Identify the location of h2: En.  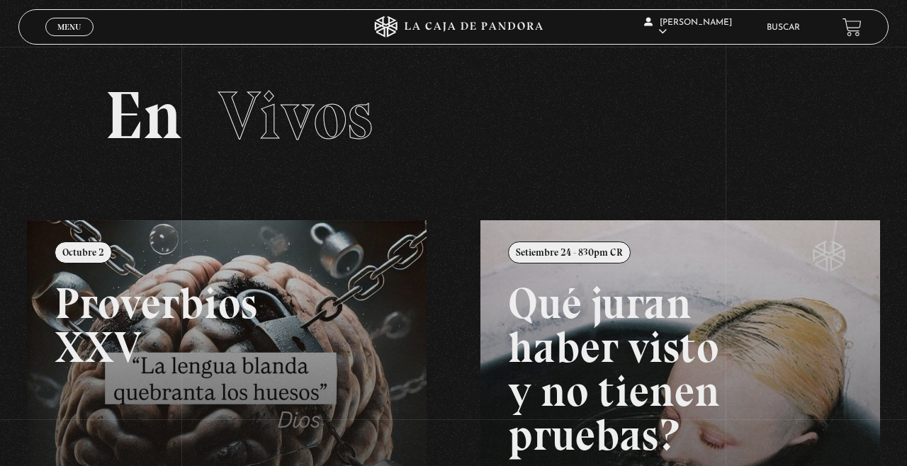
(453, 116).